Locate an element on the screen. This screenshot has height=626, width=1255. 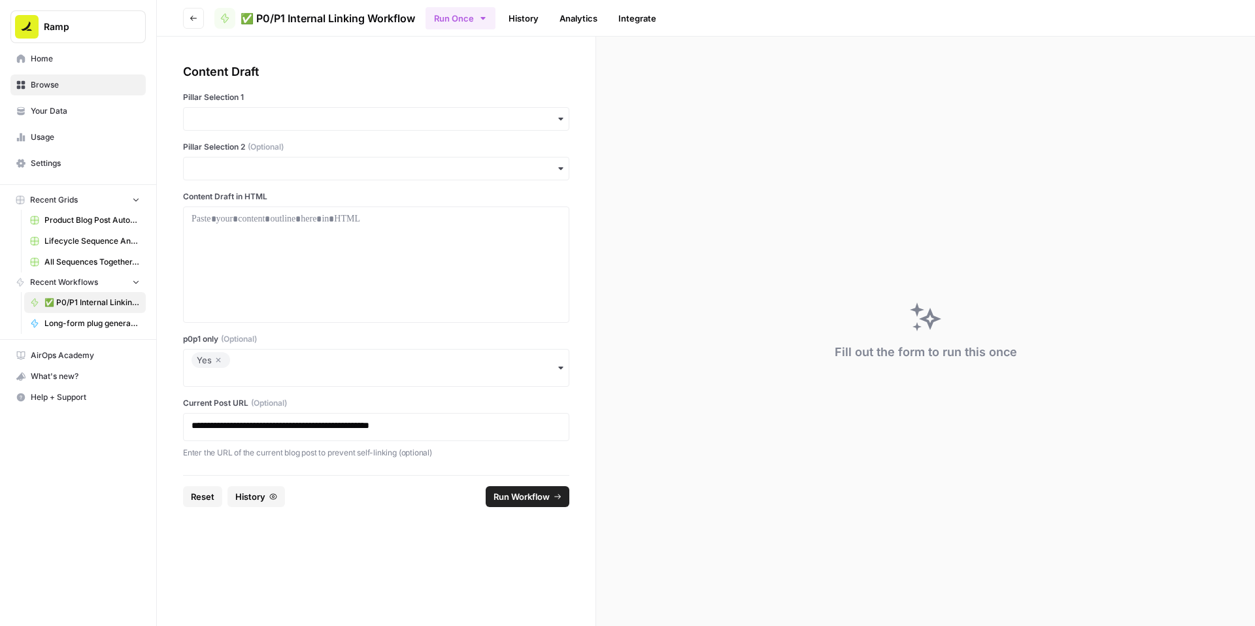
button: Recent Workflows is located at coordinates (78, 282).